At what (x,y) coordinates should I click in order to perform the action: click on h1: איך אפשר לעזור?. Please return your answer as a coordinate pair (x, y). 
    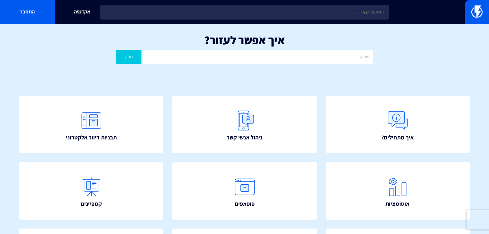
    Looking at the image, I should click on (244, 40).